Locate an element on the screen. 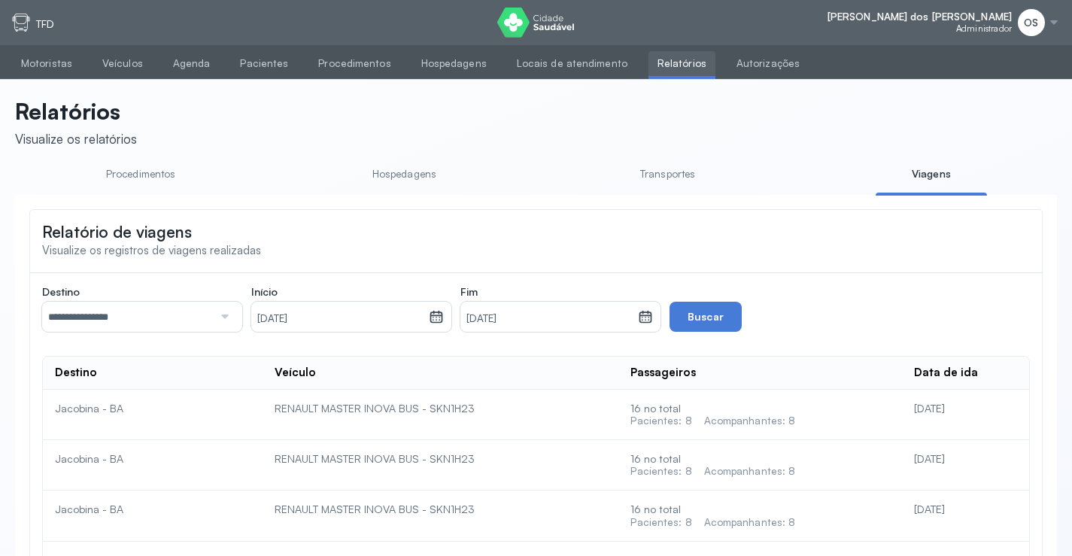 The height and width of the screenshot is (556, 1072). p: Relatórios is located at coordinates (76, 111).